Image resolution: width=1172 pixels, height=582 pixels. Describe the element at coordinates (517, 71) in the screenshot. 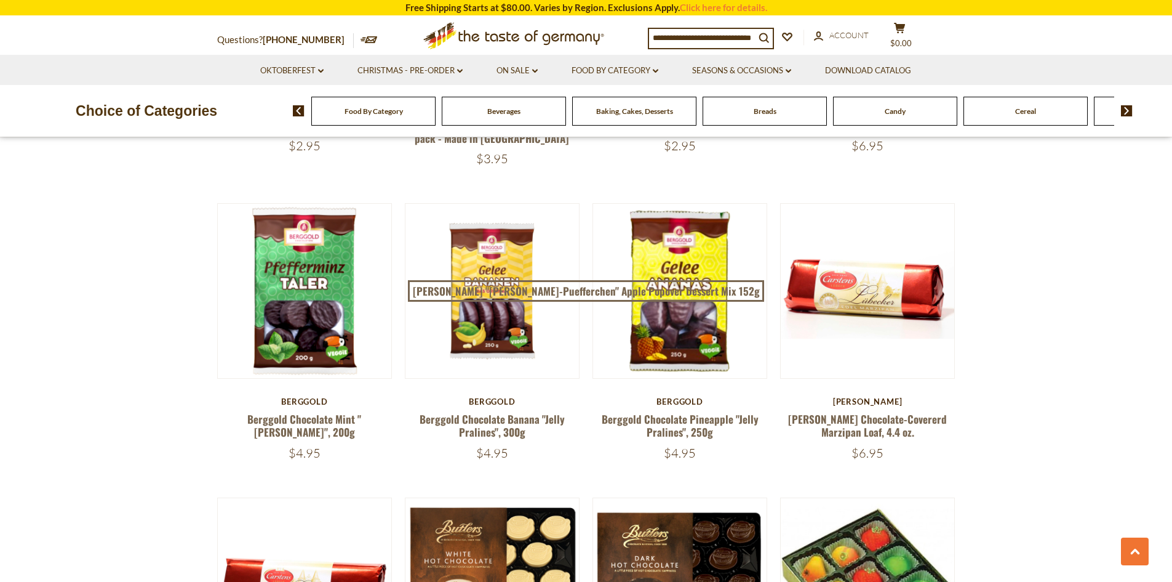

I see `a: On Sale` at that location.